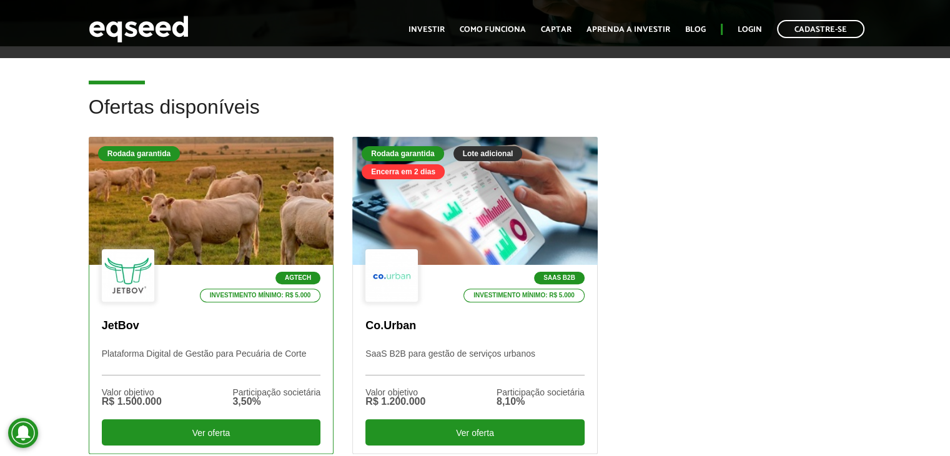 The image size is (950, 456). What do you see at coordinates (395, 402) in the screenshot?
I see `div: R$ 1.200.000` at bounding box center [395, 402].